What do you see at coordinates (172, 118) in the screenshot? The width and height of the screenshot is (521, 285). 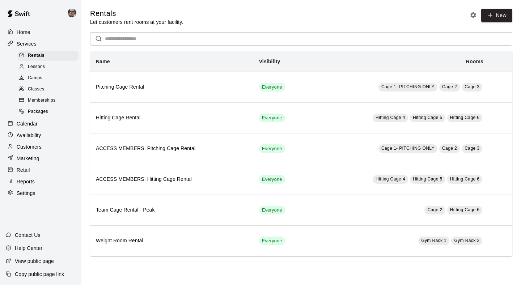 I see `h6: Hitting Cage Rental` at bounding box center [172, 118].